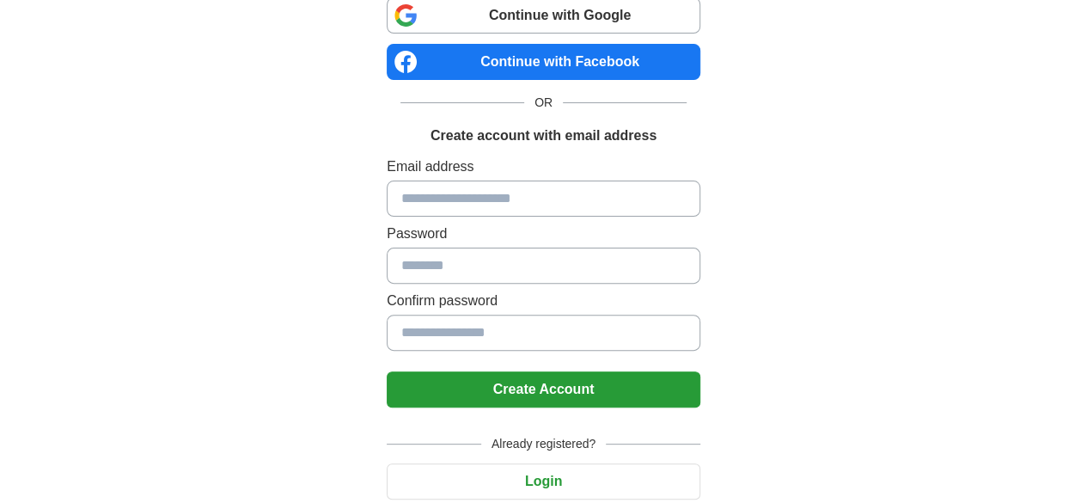 The height and width of the screenshot is (503, 1087). I want to click on button: Login, so click(543, 481).